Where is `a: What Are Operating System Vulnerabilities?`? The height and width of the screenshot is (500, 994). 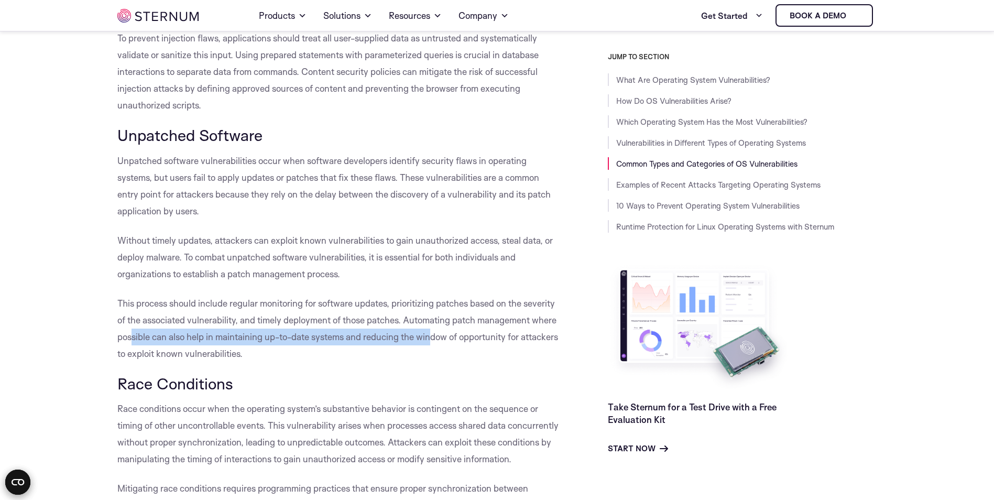 a: What Are Operating System Vulnerabilities? is located at coordinates (694, 80).